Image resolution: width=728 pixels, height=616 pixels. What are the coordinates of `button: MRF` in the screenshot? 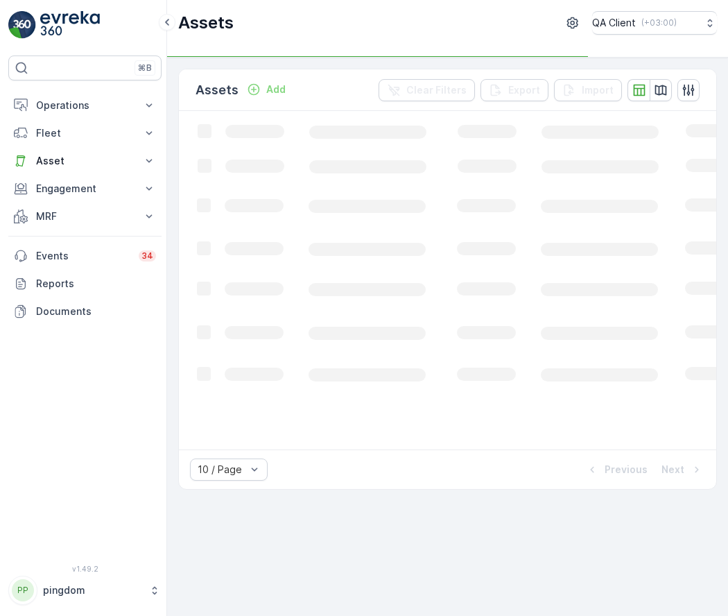 It's located at (85, 216).